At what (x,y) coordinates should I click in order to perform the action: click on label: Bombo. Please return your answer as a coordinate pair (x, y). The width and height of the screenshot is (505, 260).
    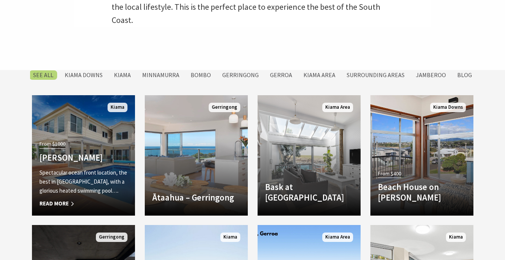
    Looking at the image, I should click on (201, 75).